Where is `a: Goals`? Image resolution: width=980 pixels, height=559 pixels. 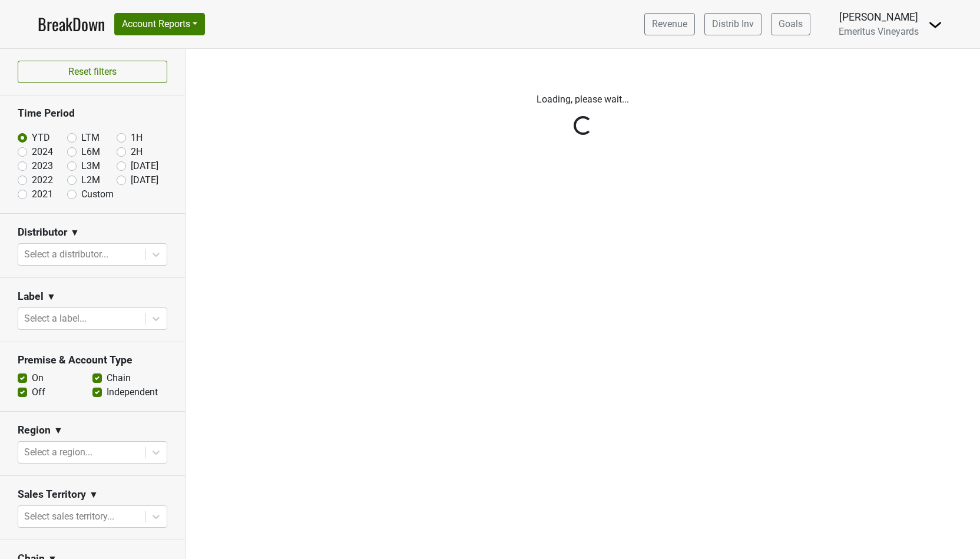
a: Goals is located at coordinates (790, 24).